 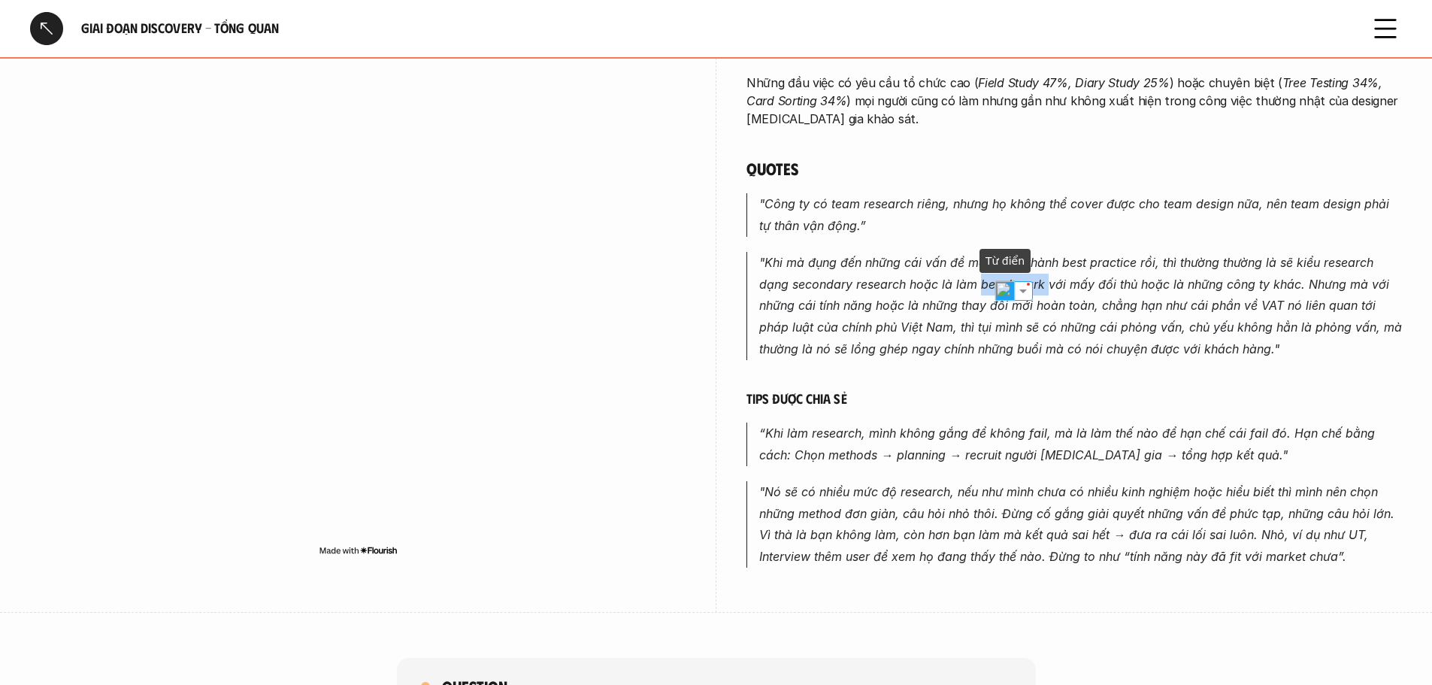 What do you see at coordinates (716, 28) in the screenshot?
I see `h6: Giai đoạn Discovery - Tổng quan` at bounding box center [716, 28].